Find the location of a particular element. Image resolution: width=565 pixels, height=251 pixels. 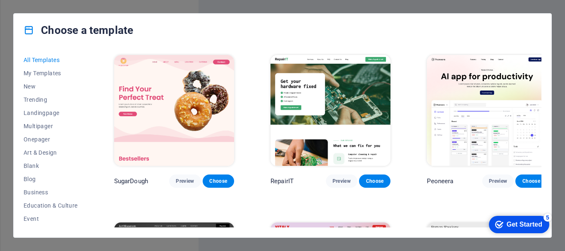

span: Business is located at coordinates (50, 192).